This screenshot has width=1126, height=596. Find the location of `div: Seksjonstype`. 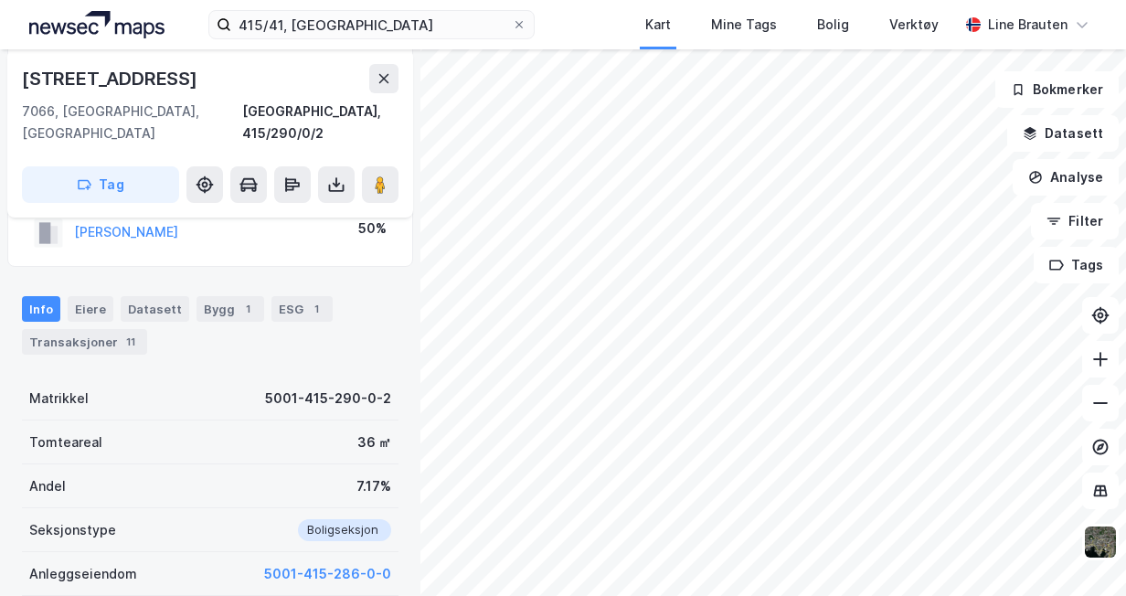

div: Seksjonstype is located at coordinates (72, 530).